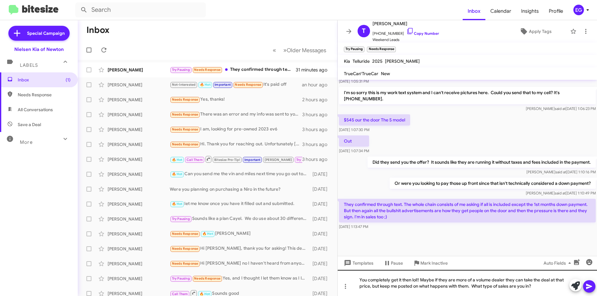  I want to click on span: (1), so click(68, 80).